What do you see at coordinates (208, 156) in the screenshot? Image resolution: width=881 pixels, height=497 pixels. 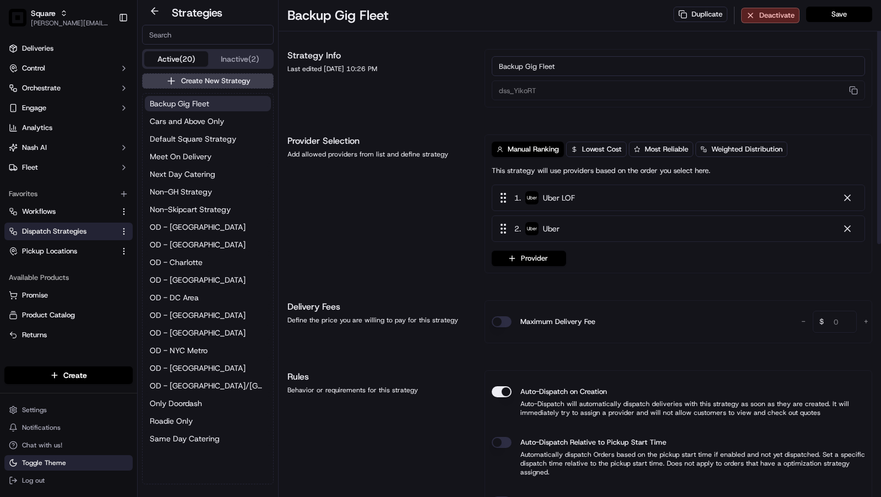 I see `button: Meet On Delivery` at bounding box center [208, 156].